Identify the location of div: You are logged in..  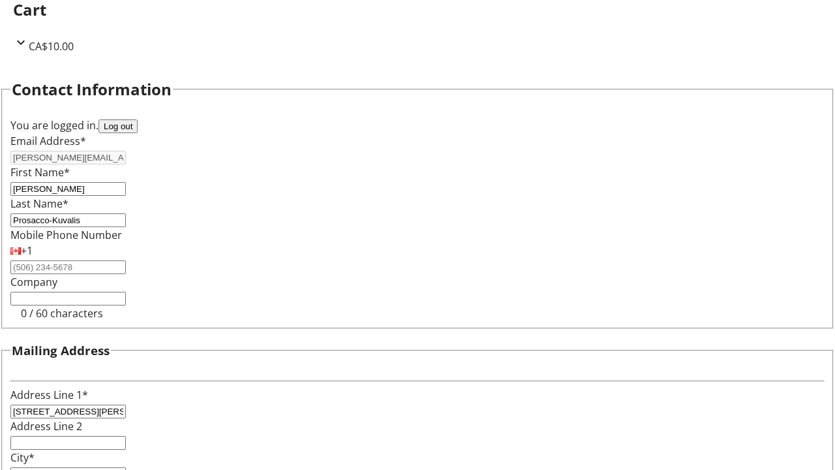
(417, 125).